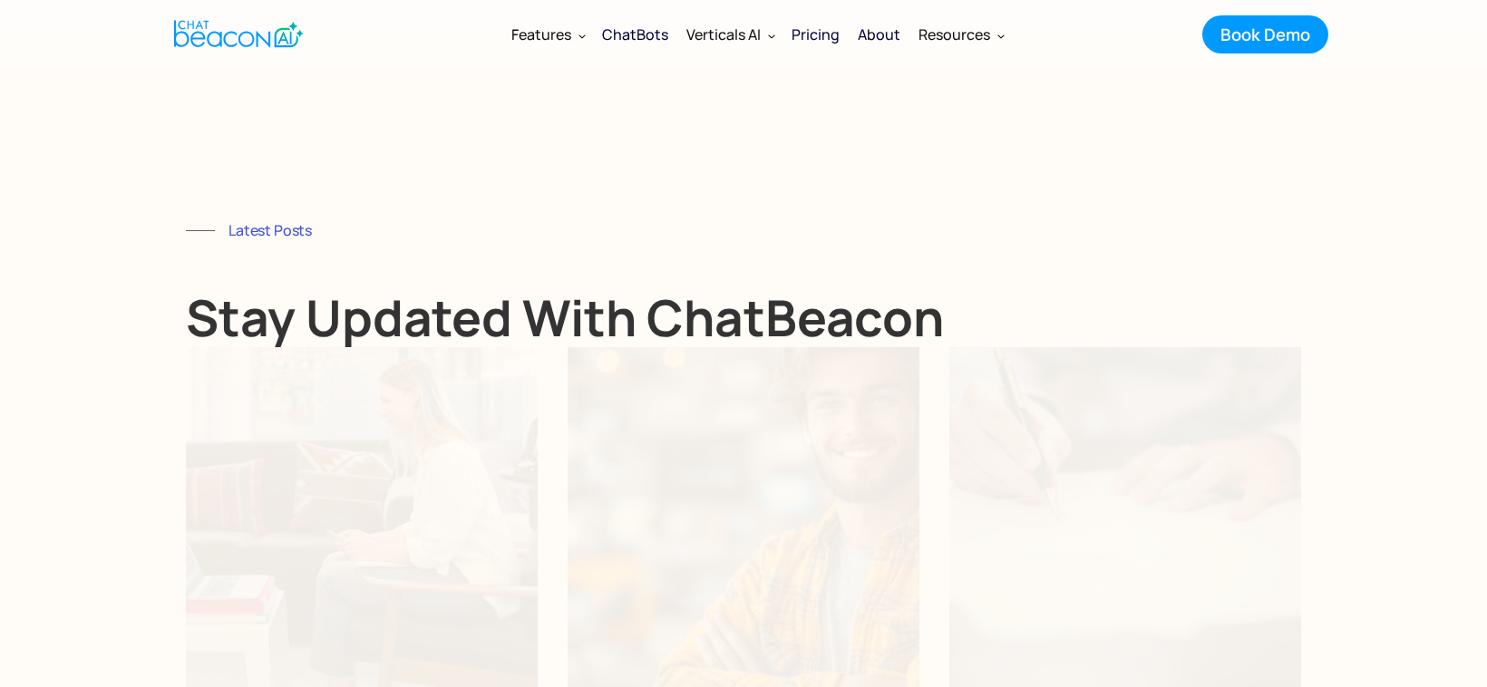 The width and height of the screenshot is (1487, 687). Describe the element at coordinates (1265, 34) in the screenshot. I see `div: Book Demo` at that location.